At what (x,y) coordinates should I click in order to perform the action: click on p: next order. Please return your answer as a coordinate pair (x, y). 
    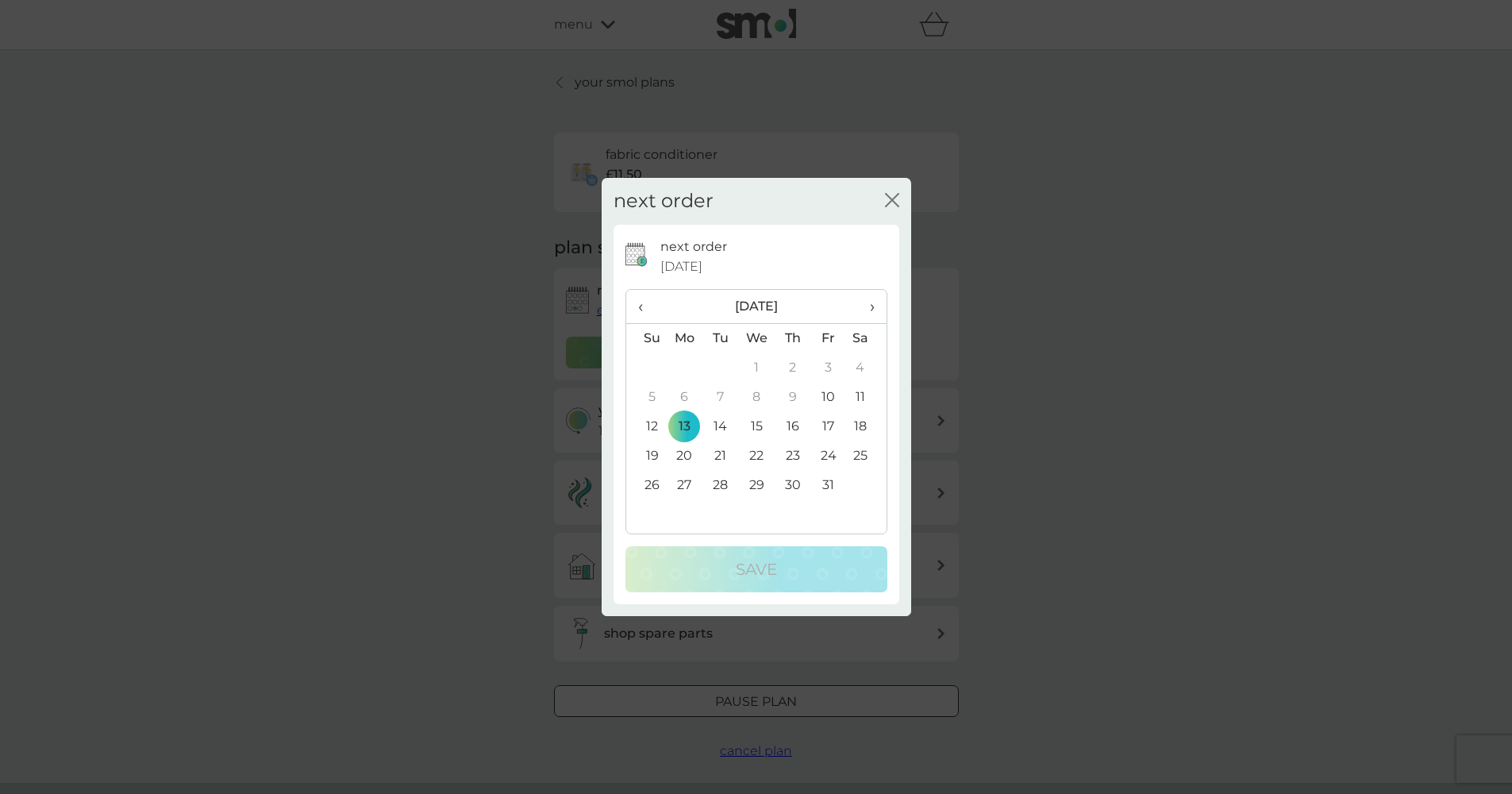
    Looking at the image, I should click on (694, 246).